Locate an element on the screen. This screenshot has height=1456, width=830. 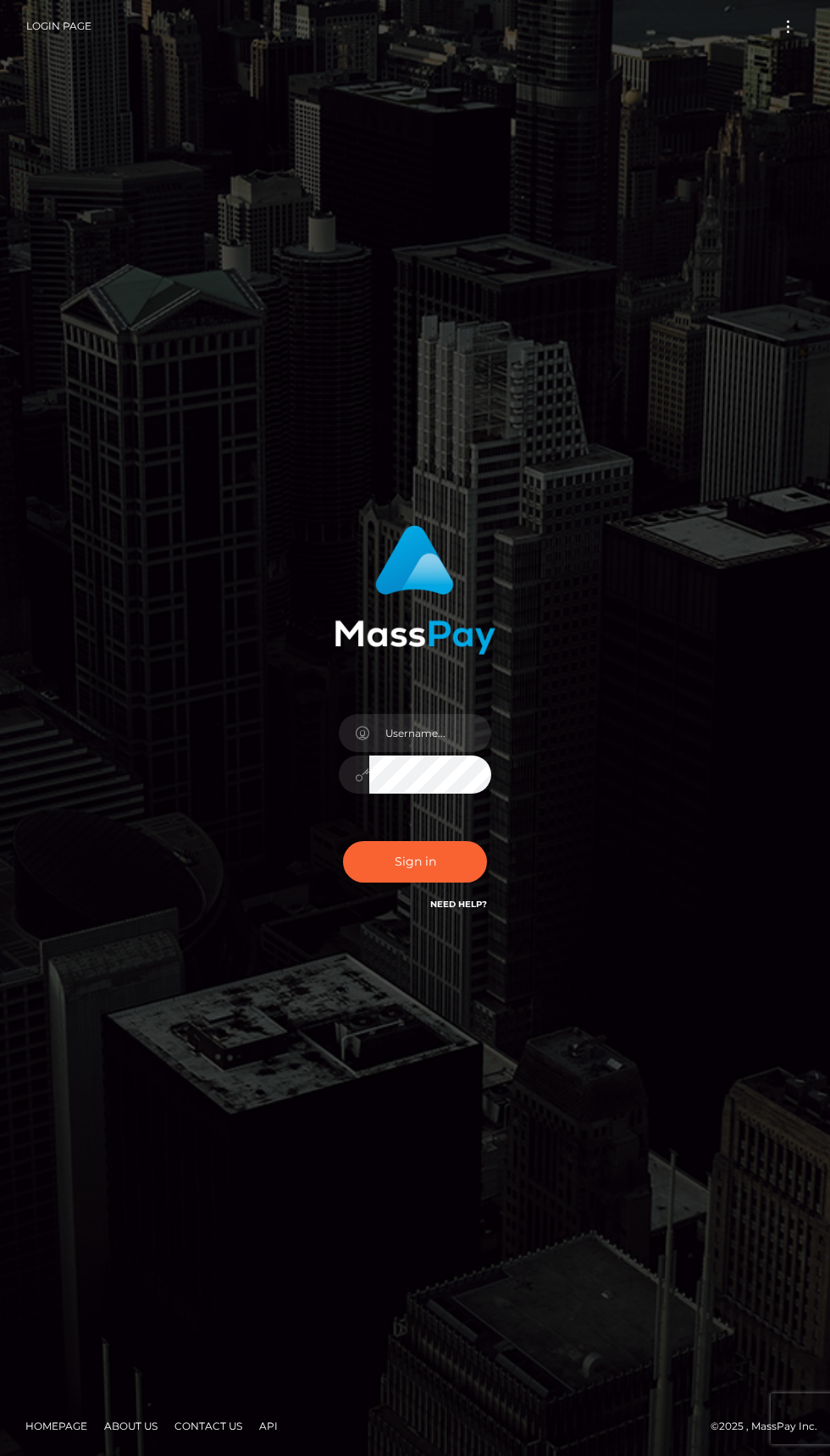
div: © 2025 , MassPay Inc. is located at coordinates (415, 1426).